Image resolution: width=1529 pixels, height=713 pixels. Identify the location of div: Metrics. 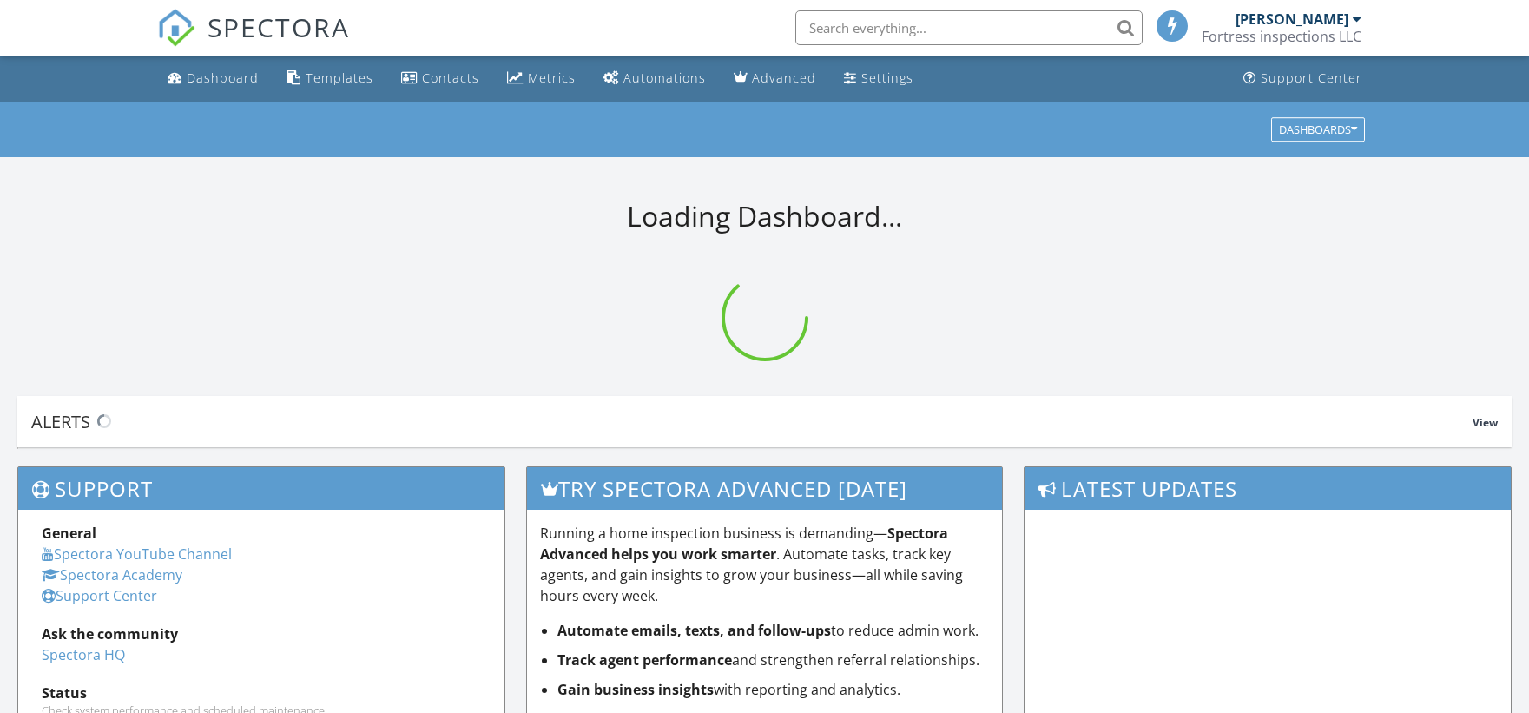
(551, 77).